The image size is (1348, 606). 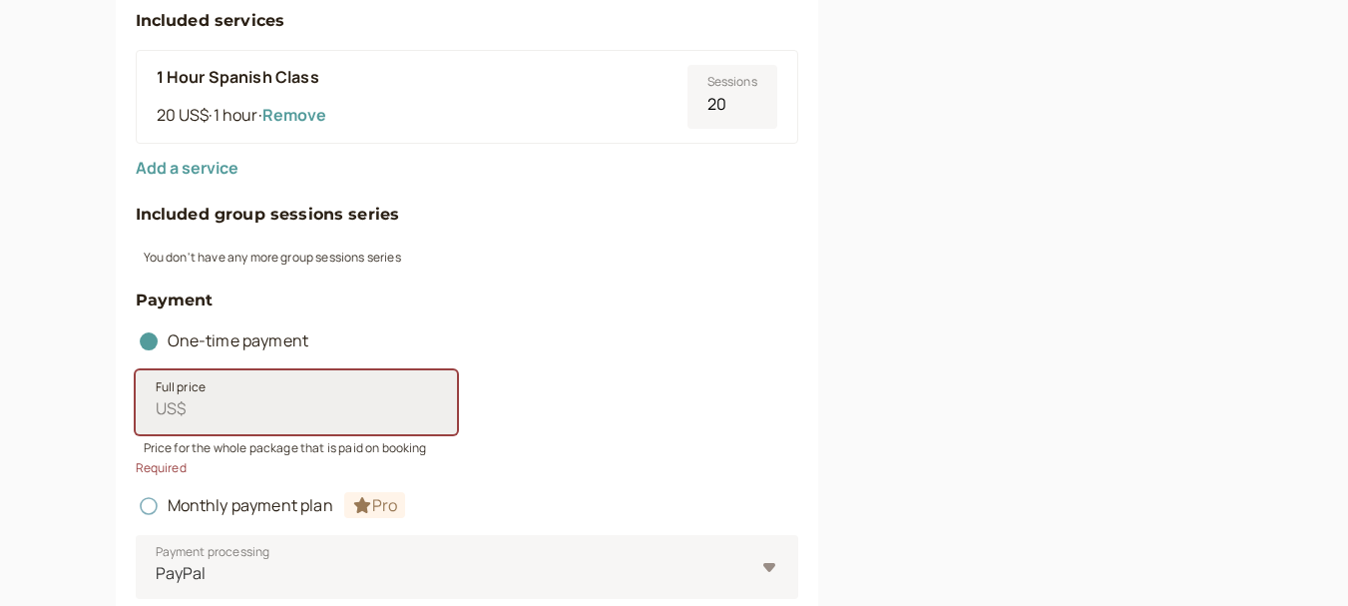 What do you see at coordinates (294, 115) in the screenshot?
I see `button: Remove` at bounding box center [294, 115].